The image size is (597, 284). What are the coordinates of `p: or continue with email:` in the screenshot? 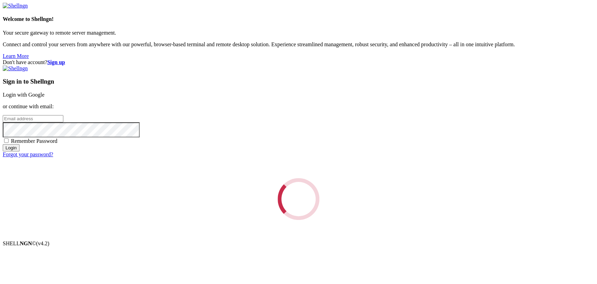 It's located at (299, 106).